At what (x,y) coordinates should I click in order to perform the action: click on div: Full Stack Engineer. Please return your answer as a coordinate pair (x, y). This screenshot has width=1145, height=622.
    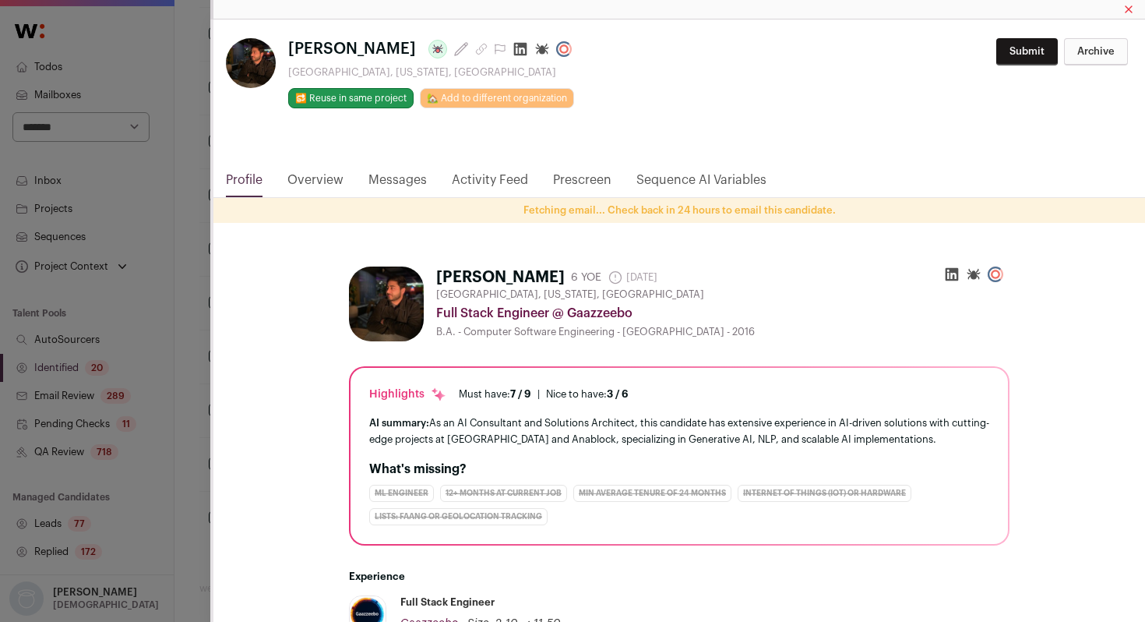
    Looking at the image, I should click on (447, 602).